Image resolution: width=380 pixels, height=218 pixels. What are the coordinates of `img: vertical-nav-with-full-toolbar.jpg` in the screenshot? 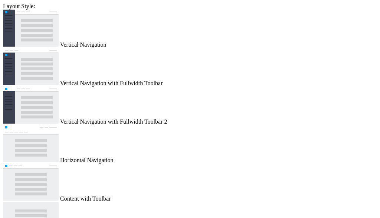 It's located at (31, 67).